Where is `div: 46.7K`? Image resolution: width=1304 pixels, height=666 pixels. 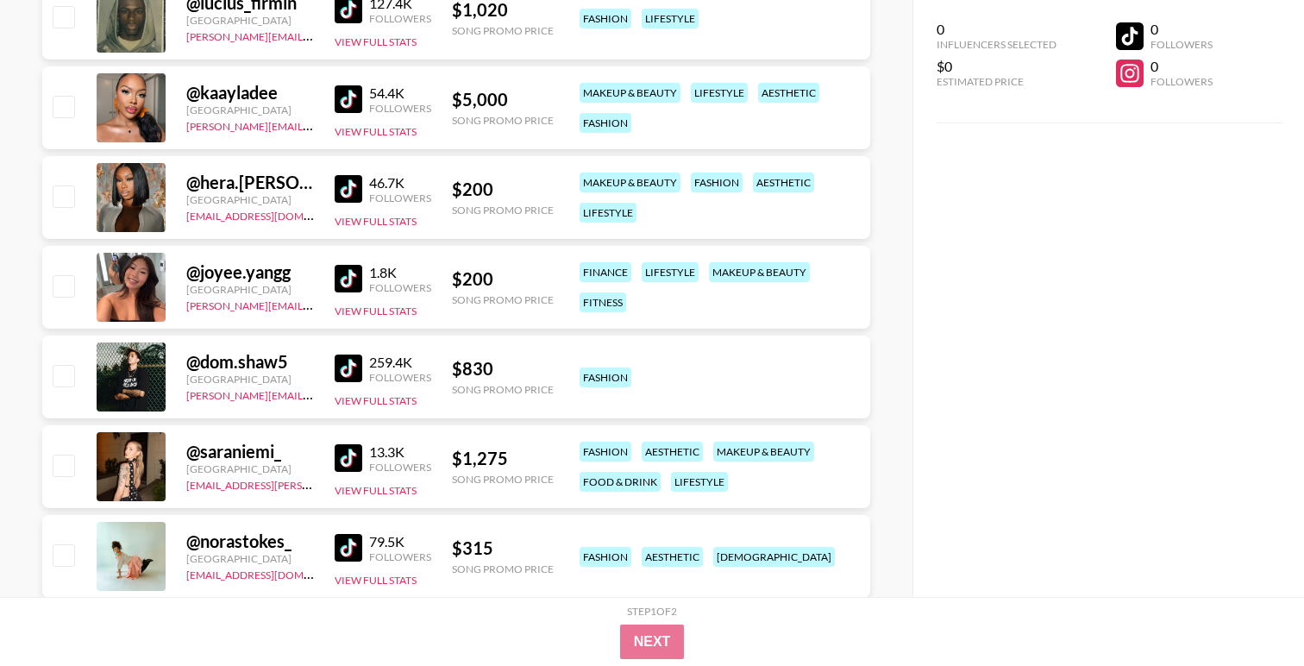 div: 46.7K is located at coordinates (400, 183).